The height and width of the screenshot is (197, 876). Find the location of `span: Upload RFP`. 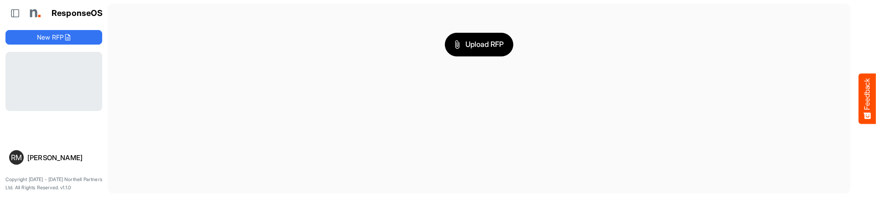

span: Upload RFP is located at coordinates (479, 45).